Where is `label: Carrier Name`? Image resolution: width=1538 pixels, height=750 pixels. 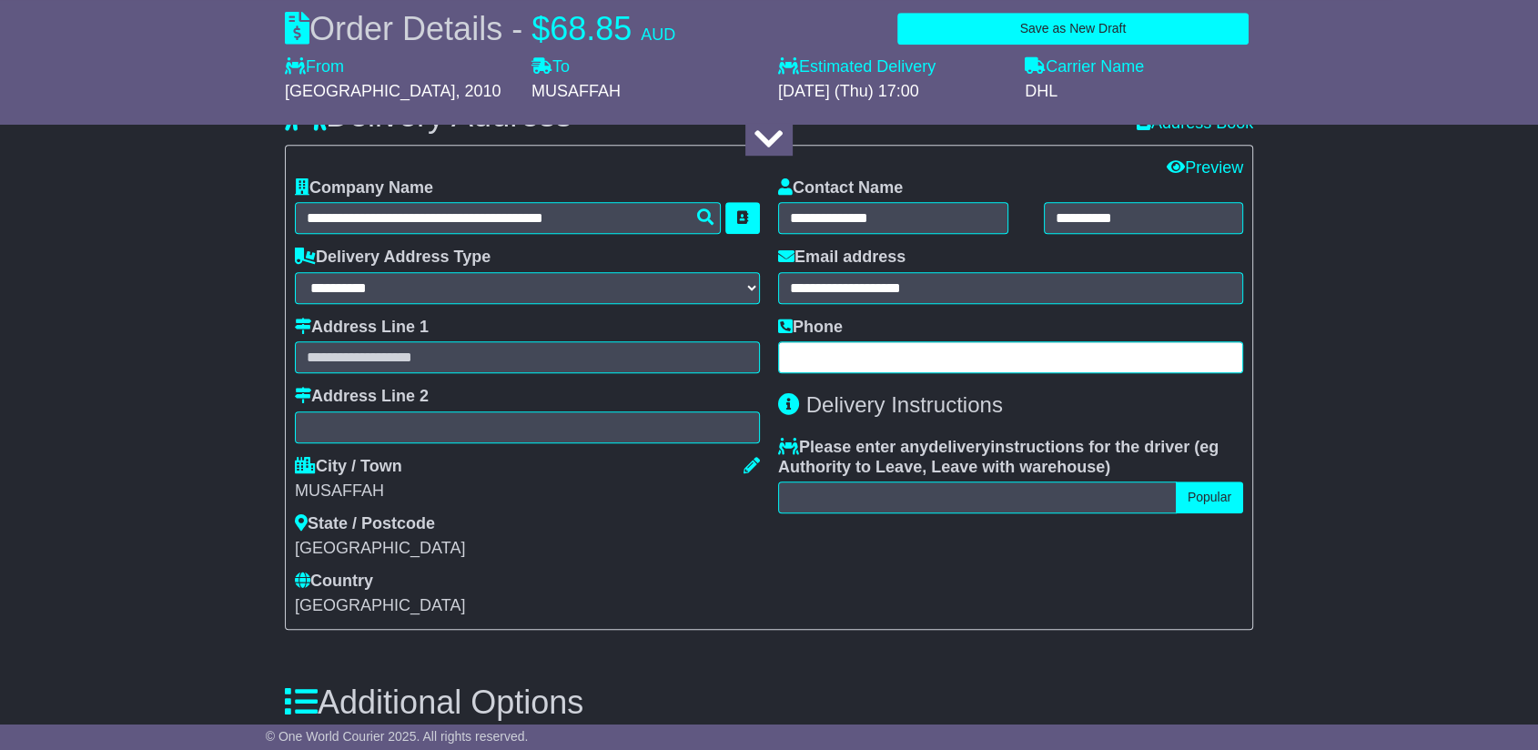 label: Carrier Name is located at coordinates (1084, 67).